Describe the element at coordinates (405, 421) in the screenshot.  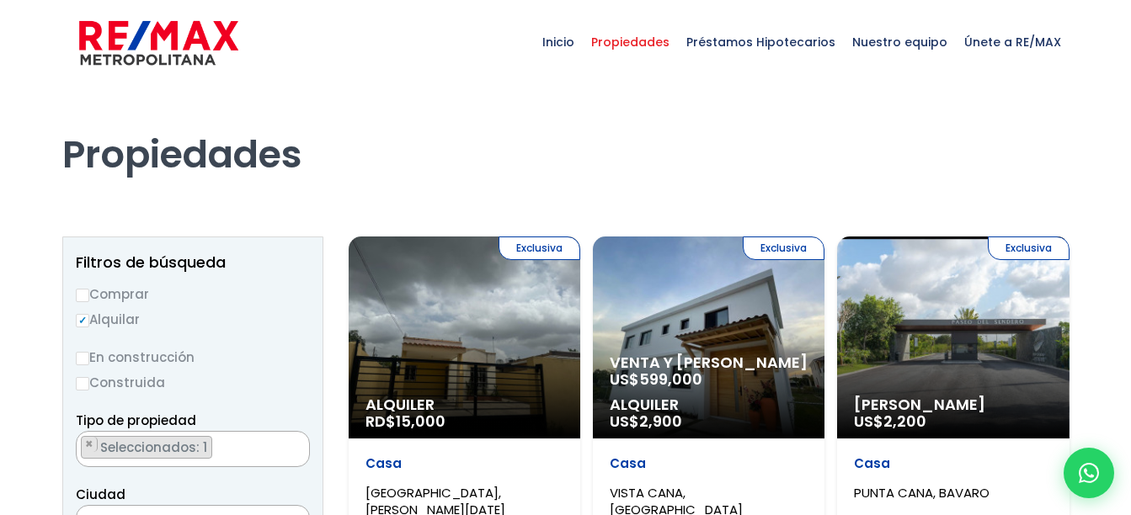
I see `span: RD$` at that location.